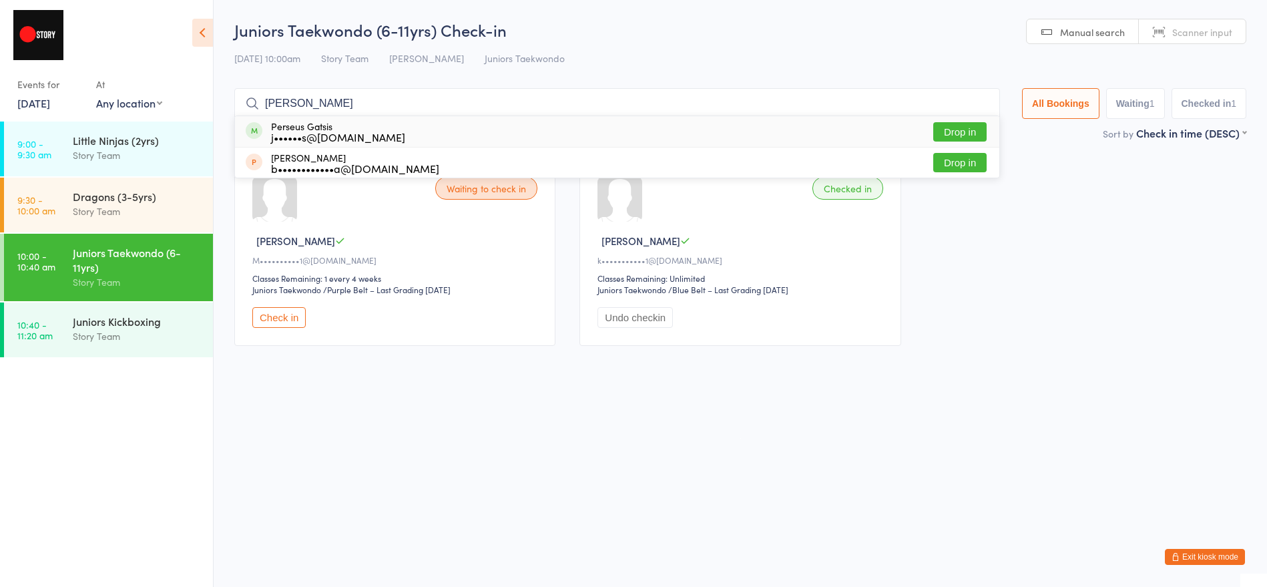 The height and width of the screenshot is (587, 1267). I want to click on div: Waiting to check in, so click(486, 188).